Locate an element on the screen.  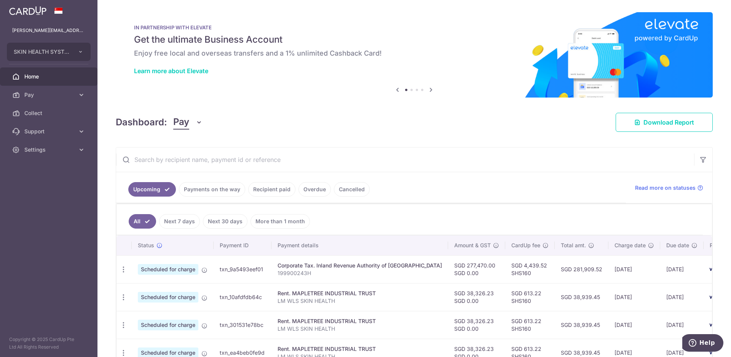
span: CardUp fee is located at coordinates (526, 245).